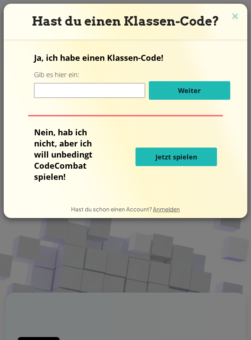  I want to click on span: Jetzt spielen, so click(176, 157).